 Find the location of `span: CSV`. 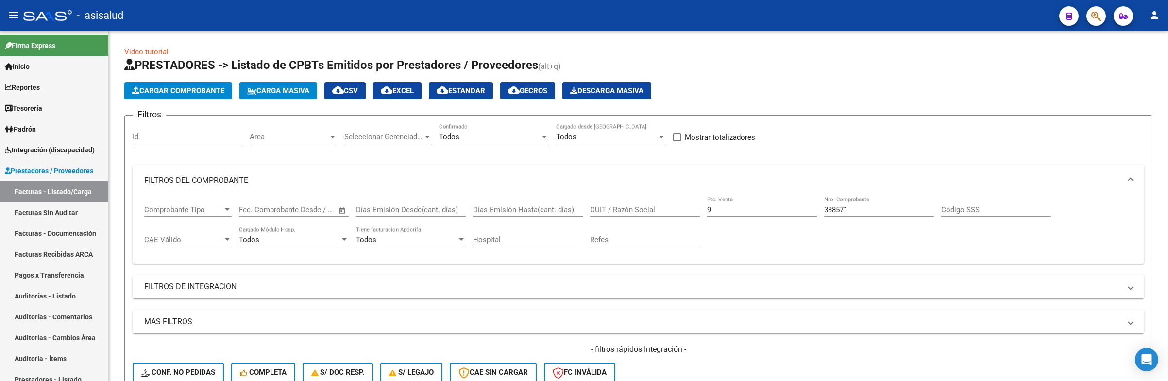

span: CSV is located at coordinates (345, 91).